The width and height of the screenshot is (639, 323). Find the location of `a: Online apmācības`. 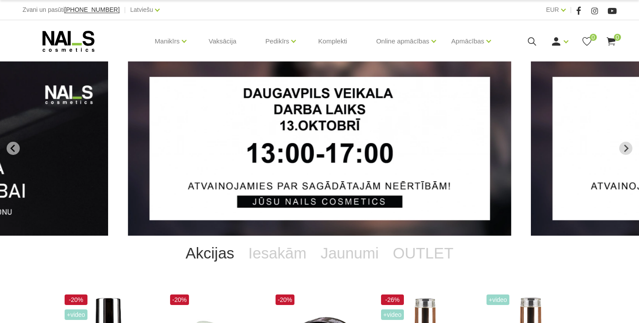

a: Online apmācības is located at coordinates (403, 41).